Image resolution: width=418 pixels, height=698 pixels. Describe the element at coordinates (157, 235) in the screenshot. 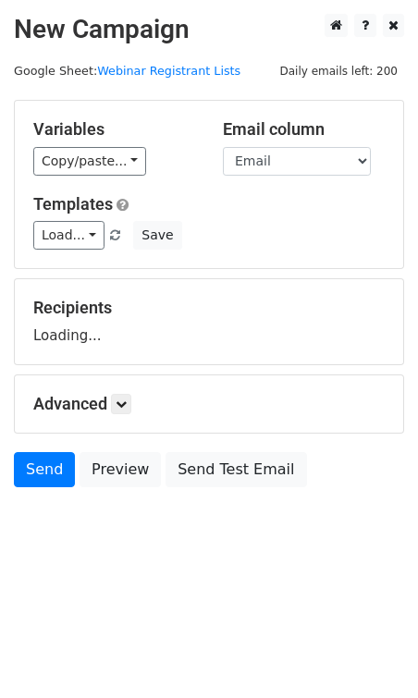

I see `button: Save` at that location.